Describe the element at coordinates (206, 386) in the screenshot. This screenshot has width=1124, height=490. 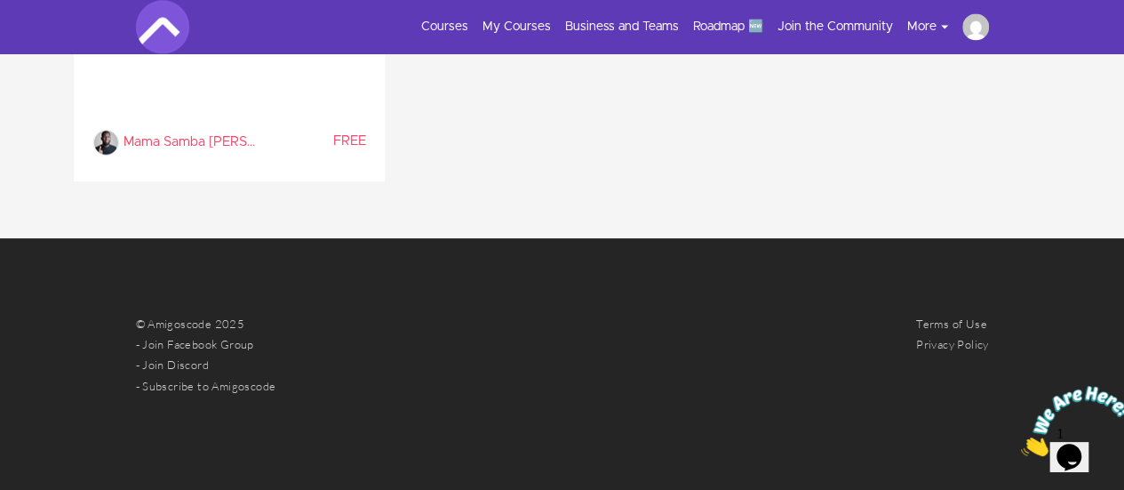
I see `a: - Subscribe to Amigoscode` at that location.